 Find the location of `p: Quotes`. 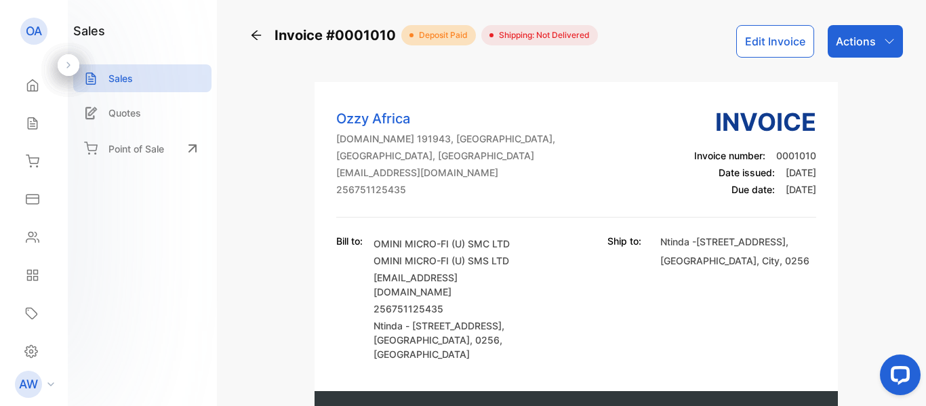

p: Quotes is located at coordinates (125, 113).